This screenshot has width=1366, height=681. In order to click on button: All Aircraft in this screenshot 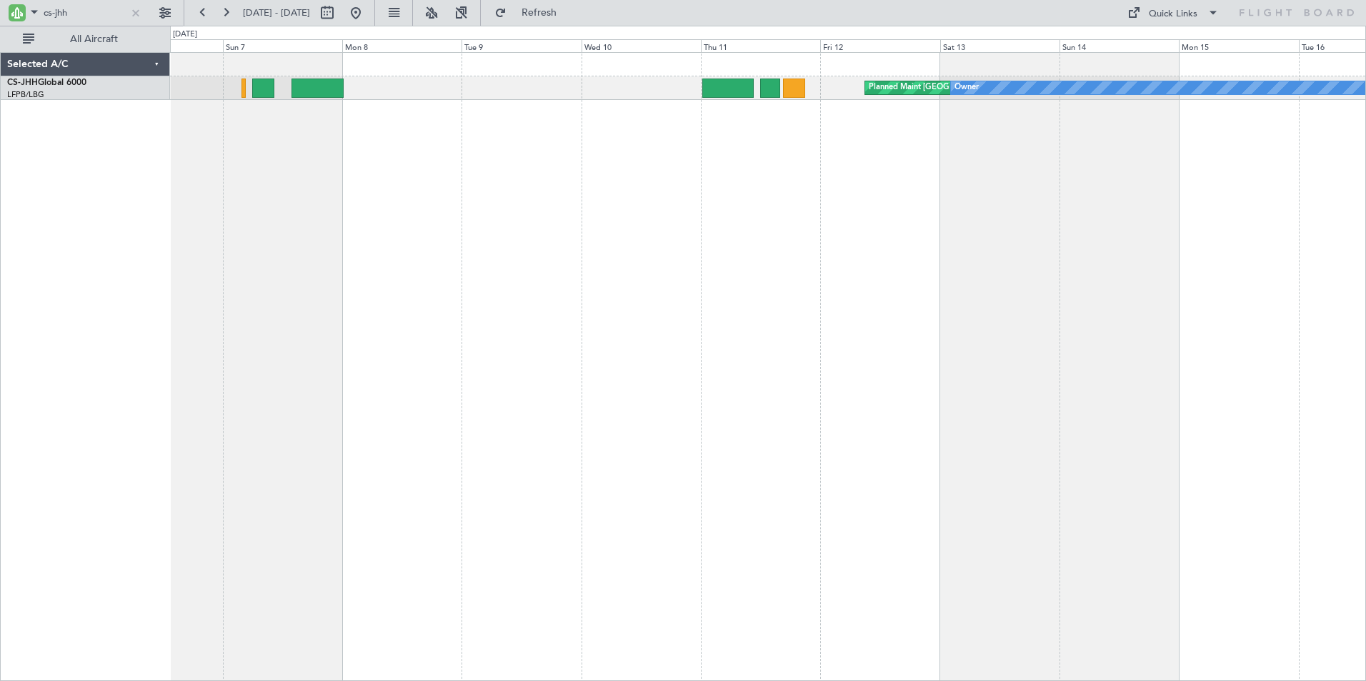, I will do `click(85, 39)`.